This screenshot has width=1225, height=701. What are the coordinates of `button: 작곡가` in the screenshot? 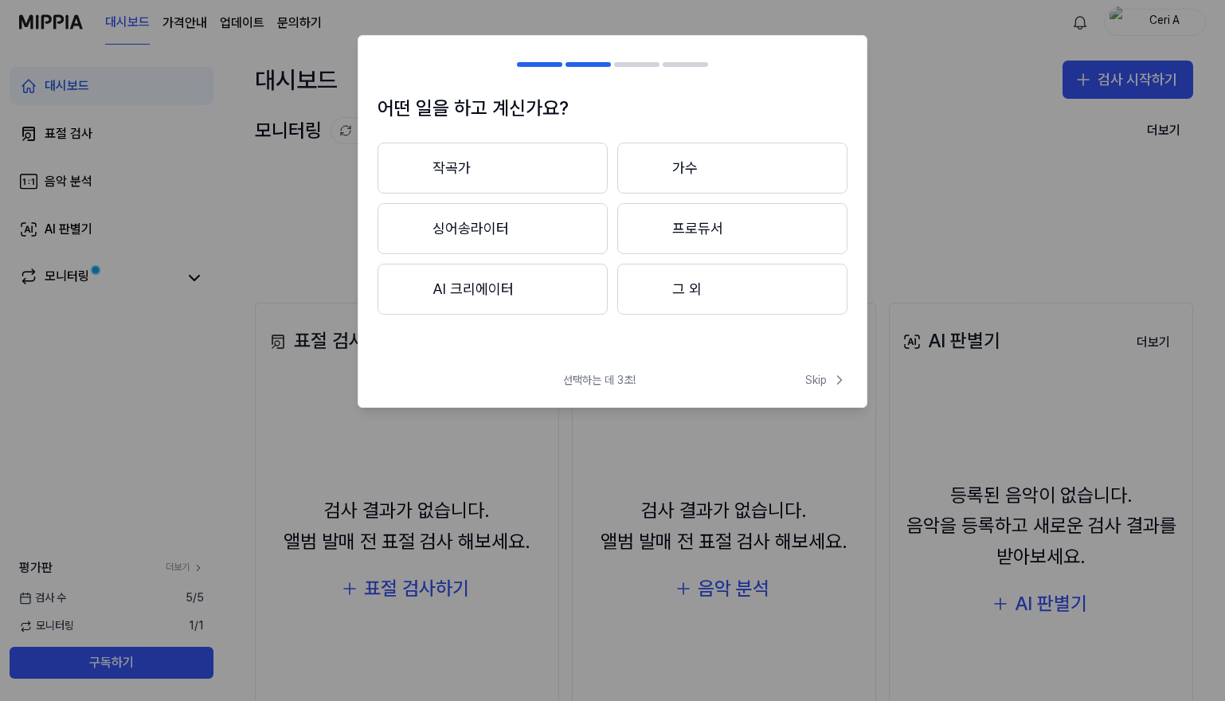 It's located at (492, 168).